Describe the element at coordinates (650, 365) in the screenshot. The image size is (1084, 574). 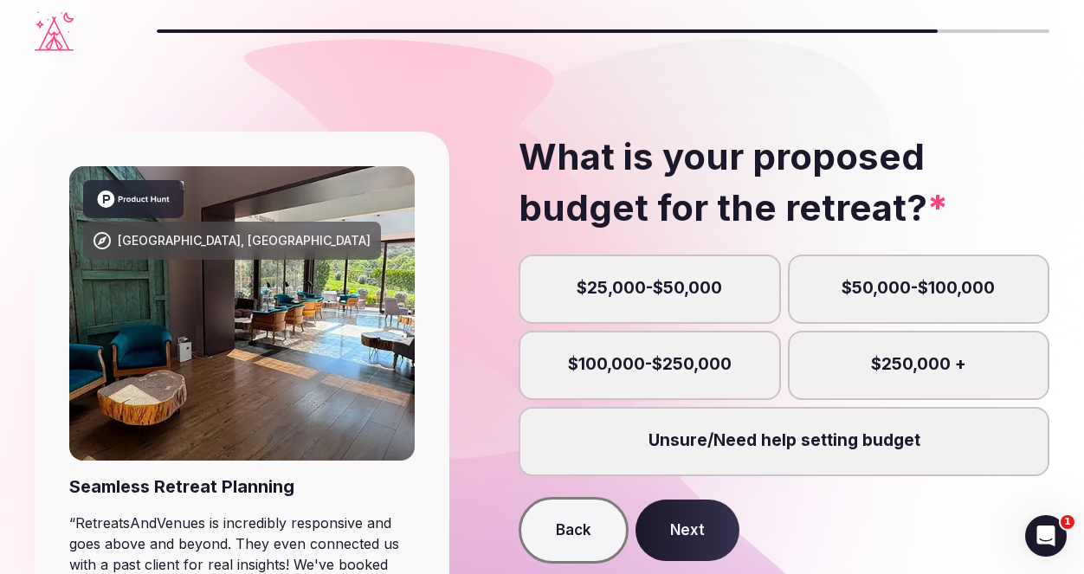
I see `label: $100,000-$250,000` at that location.